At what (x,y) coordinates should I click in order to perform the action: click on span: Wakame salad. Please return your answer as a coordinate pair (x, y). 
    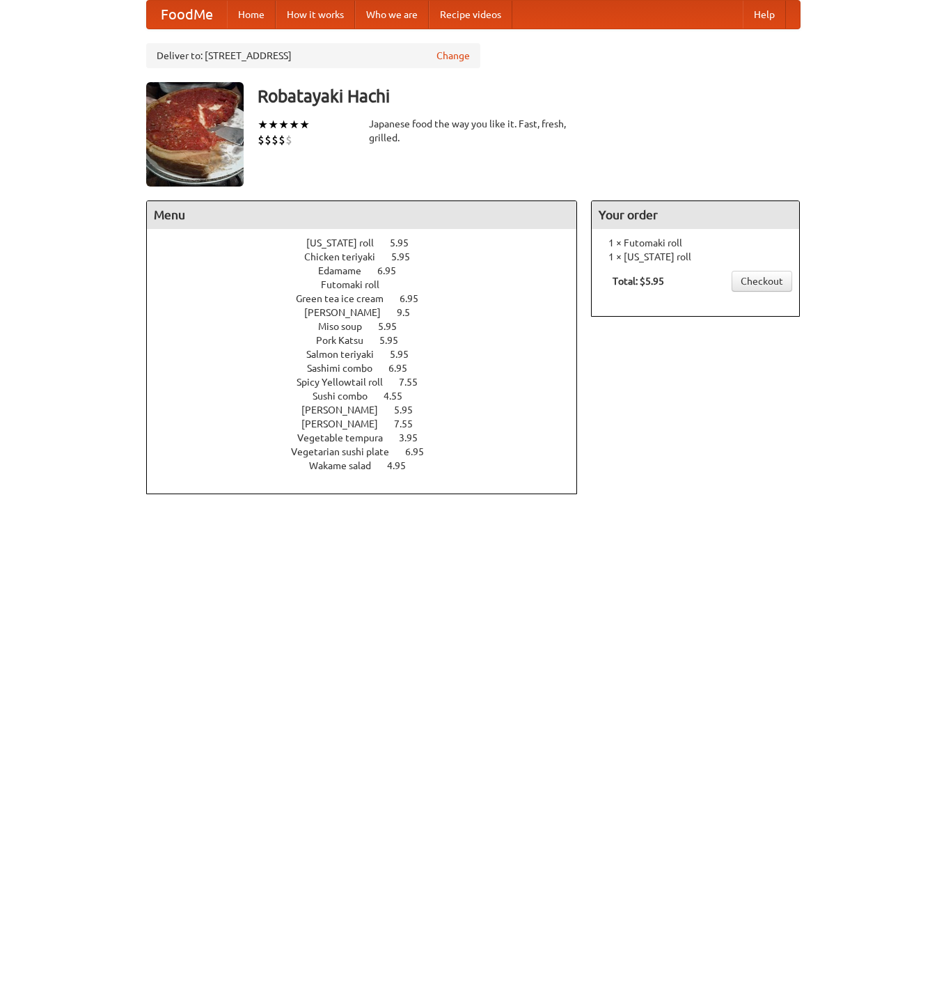
    Looking at the image, I should click on (347, 466).